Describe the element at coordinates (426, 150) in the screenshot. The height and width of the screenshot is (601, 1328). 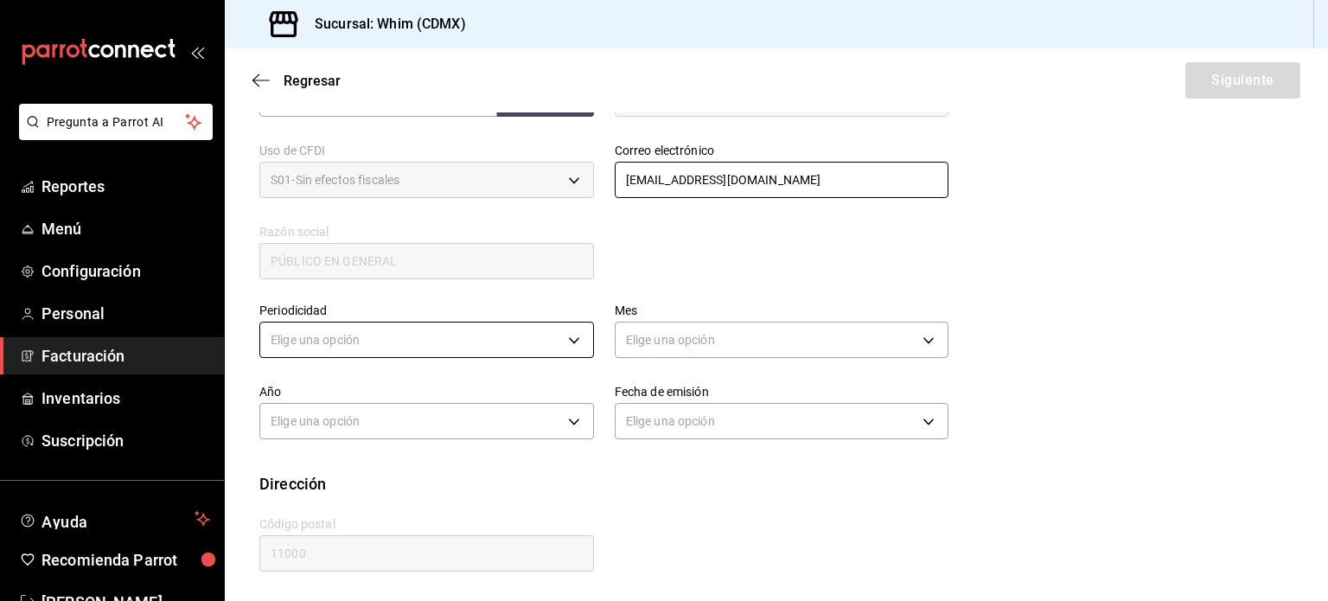
I see `label: Uso de CFDI` at that location.